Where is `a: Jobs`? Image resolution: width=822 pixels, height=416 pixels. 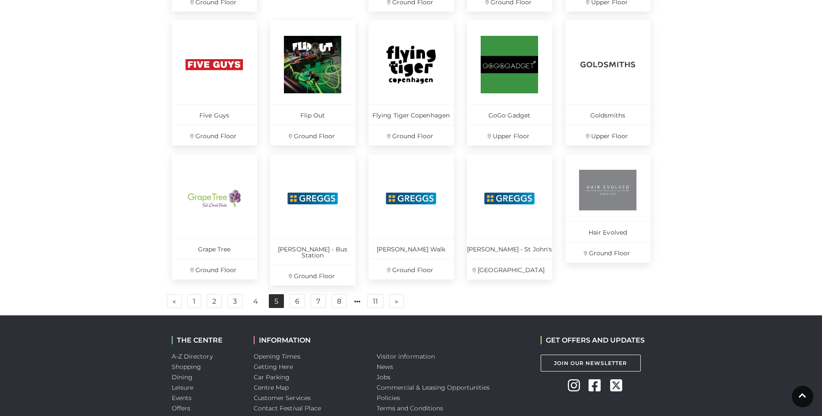 a: Jobs is located at coordinates (384, 377).